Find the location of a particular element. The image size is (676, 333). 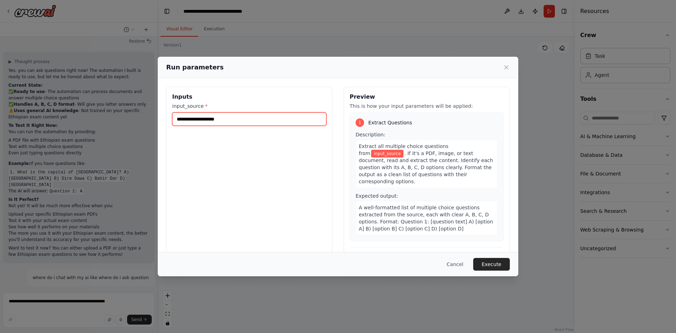

h2: Run parameters is located at coordinates (195, 67).